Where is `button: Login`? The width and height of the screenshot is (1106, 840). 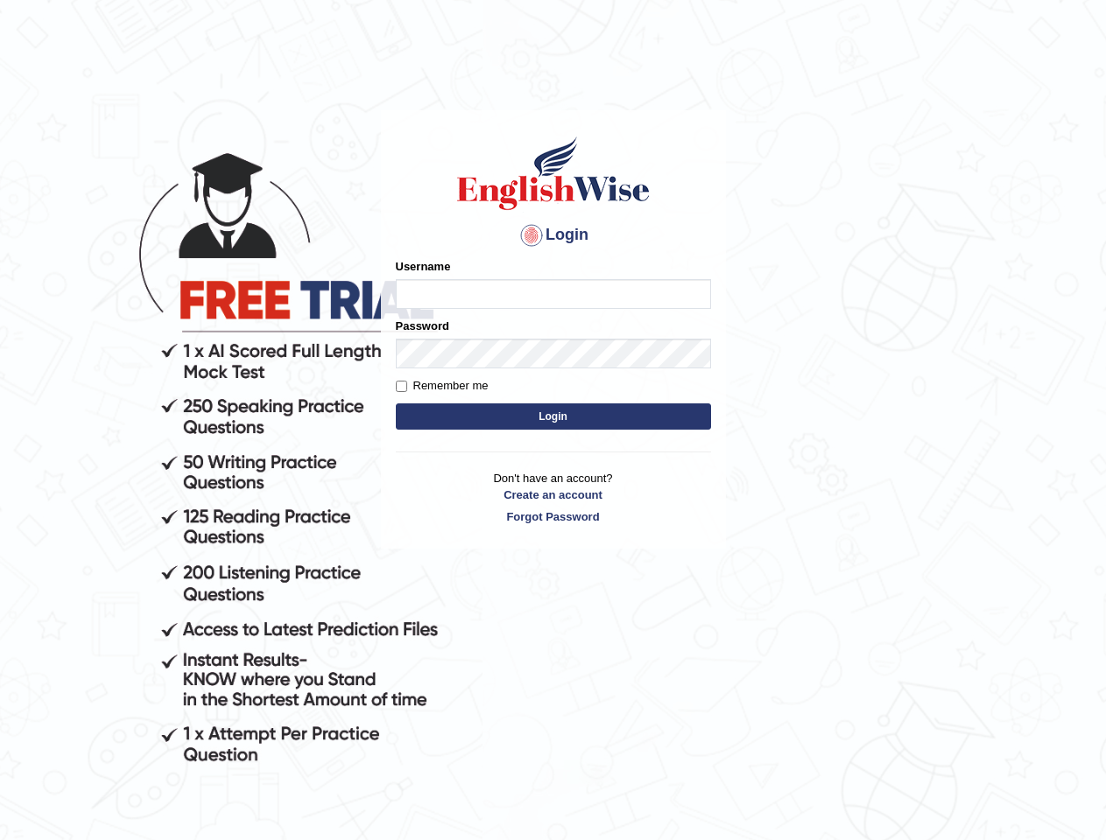 button: Login is located at coordinates (553, 417).